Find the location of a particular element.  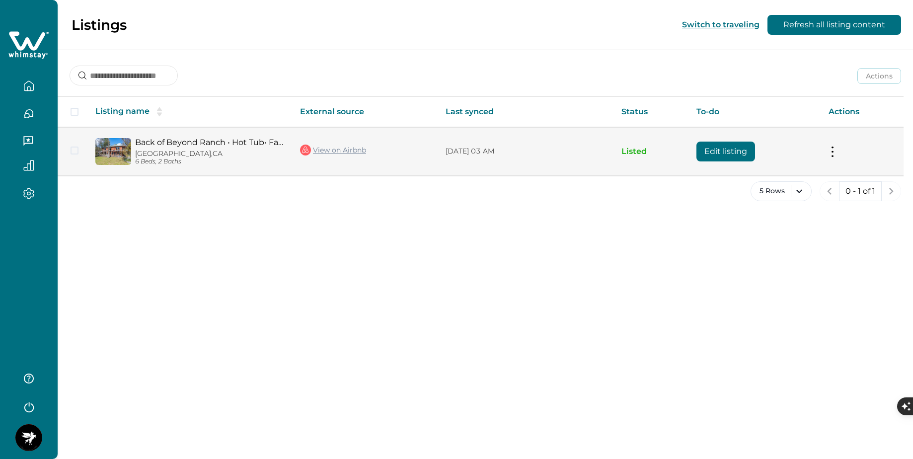

a: Back of Beyond Ranch • Hot Tub• Family Fun+QR Game is located at coordinates (210, 142).